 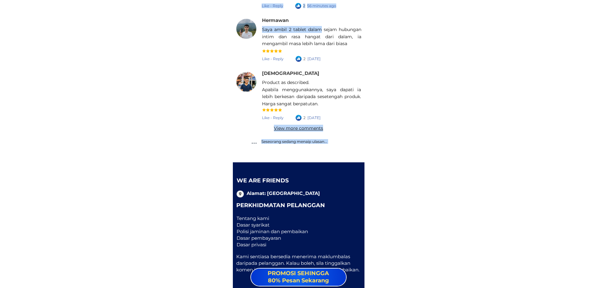 What do you see at coordinates (285, 82) in the screenshot?
I see `font: Product as described.` at bounding box center [285, 82].